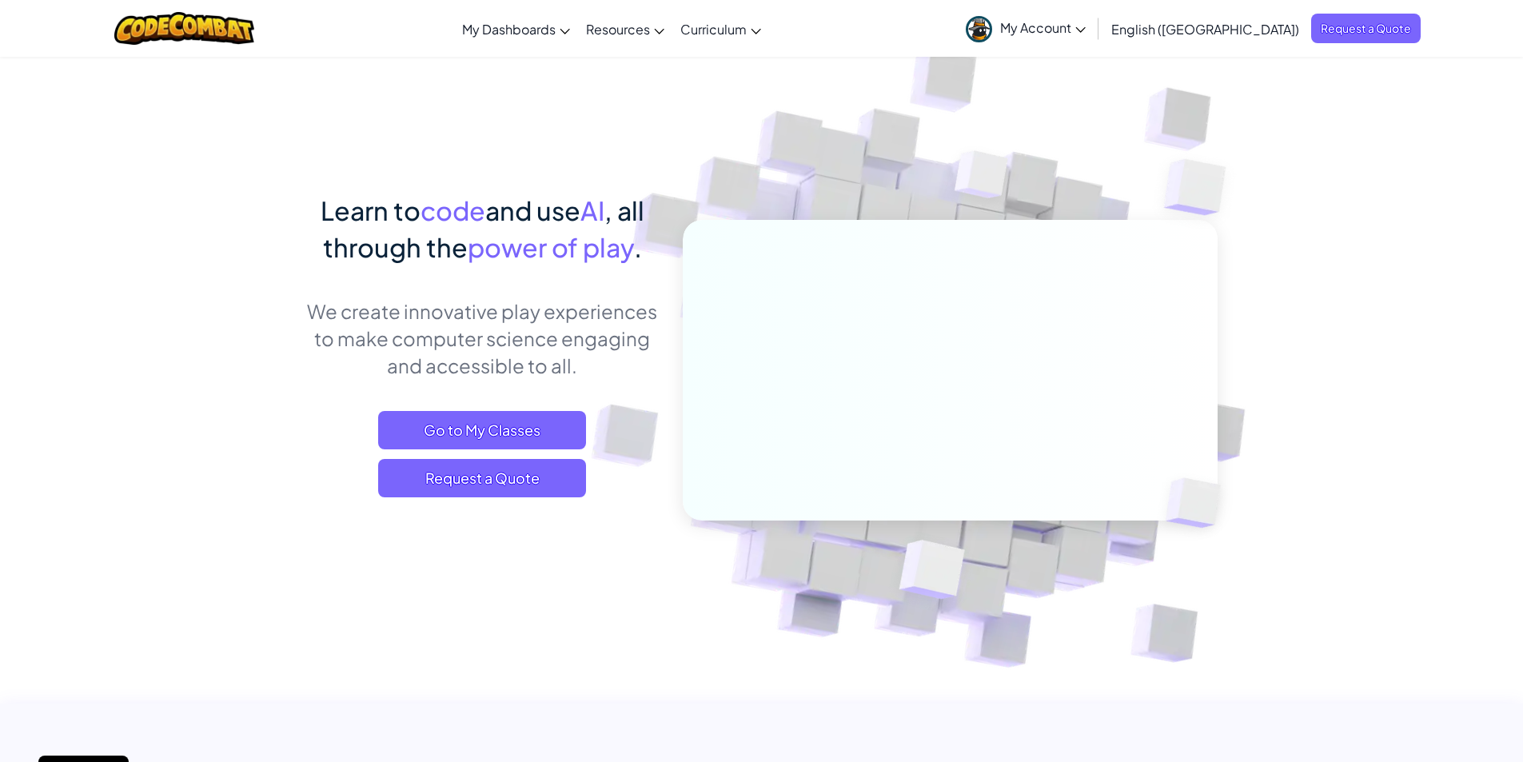  What do you see at coordinates (978, 29) in the screenshot?
I see `img: avatar` at bounding box center [978, 29].